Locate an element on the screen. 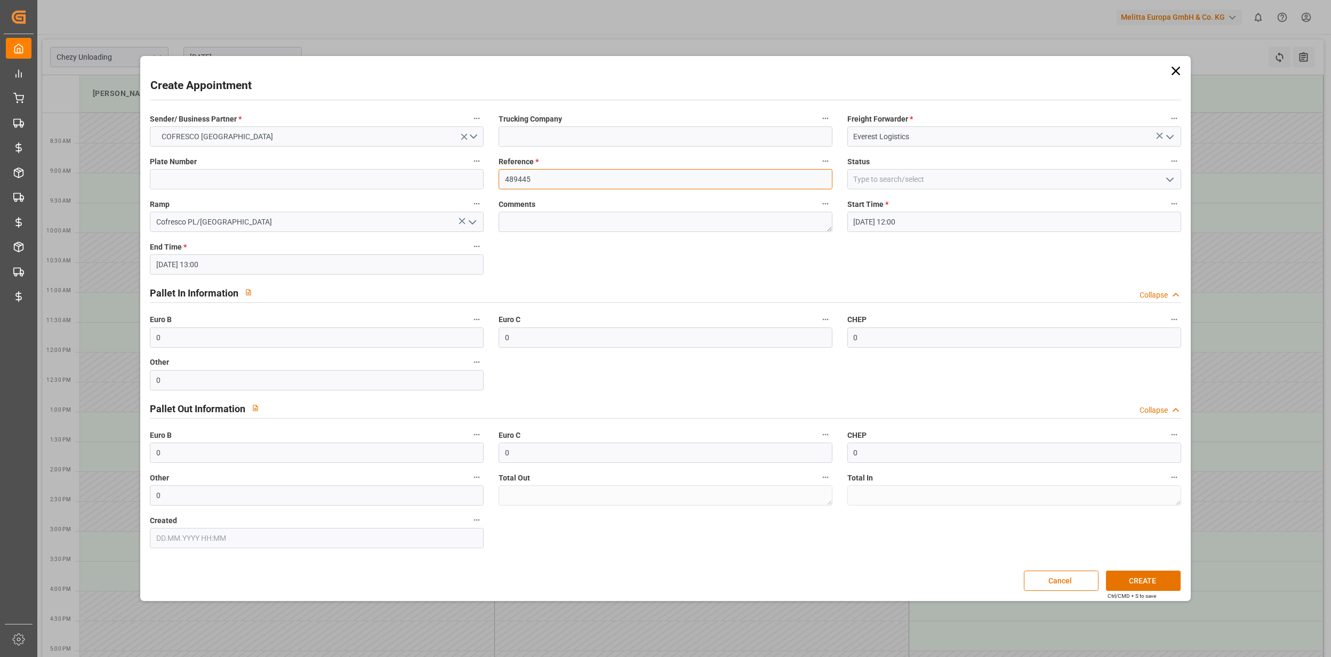  span: Total In is located at coordinates (860, 478).